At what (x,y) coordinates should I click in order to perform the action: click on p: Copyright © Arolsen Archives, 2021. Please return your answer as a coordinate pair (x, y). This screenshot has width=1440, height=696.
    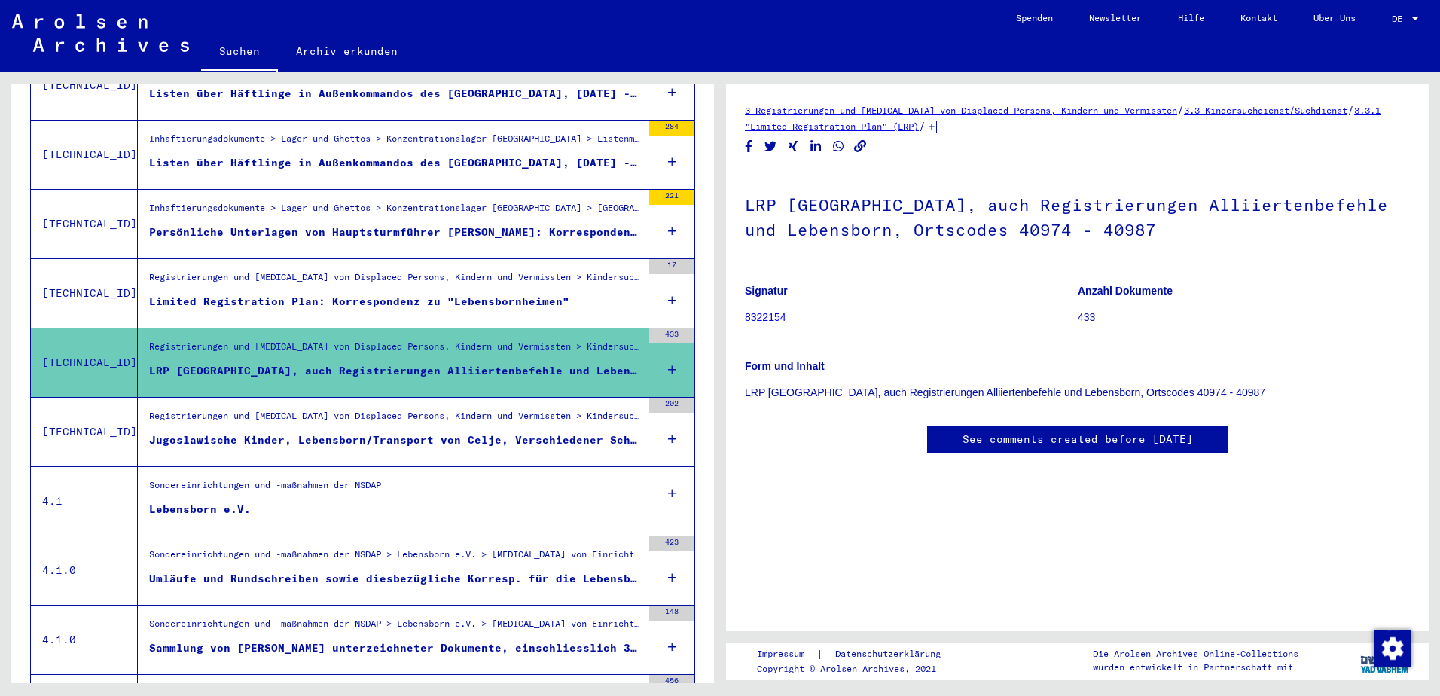
    Looking at the image, I should click on (858, 669).